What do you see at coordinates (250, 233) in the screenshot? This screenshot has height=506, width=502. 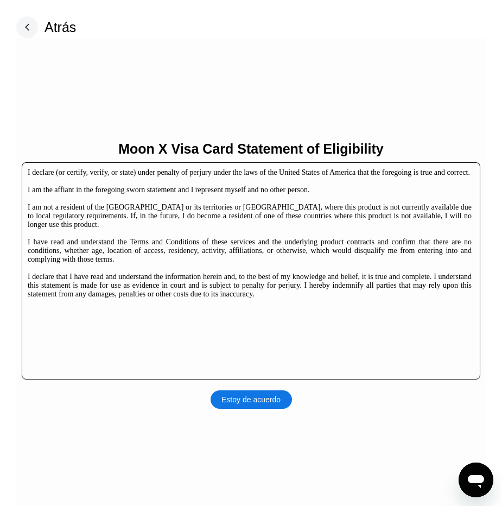 I see `div: I declare (or certify, verify, or state) under penalty of perjury under the laws of the United St...` at bounding box center [250, 233].